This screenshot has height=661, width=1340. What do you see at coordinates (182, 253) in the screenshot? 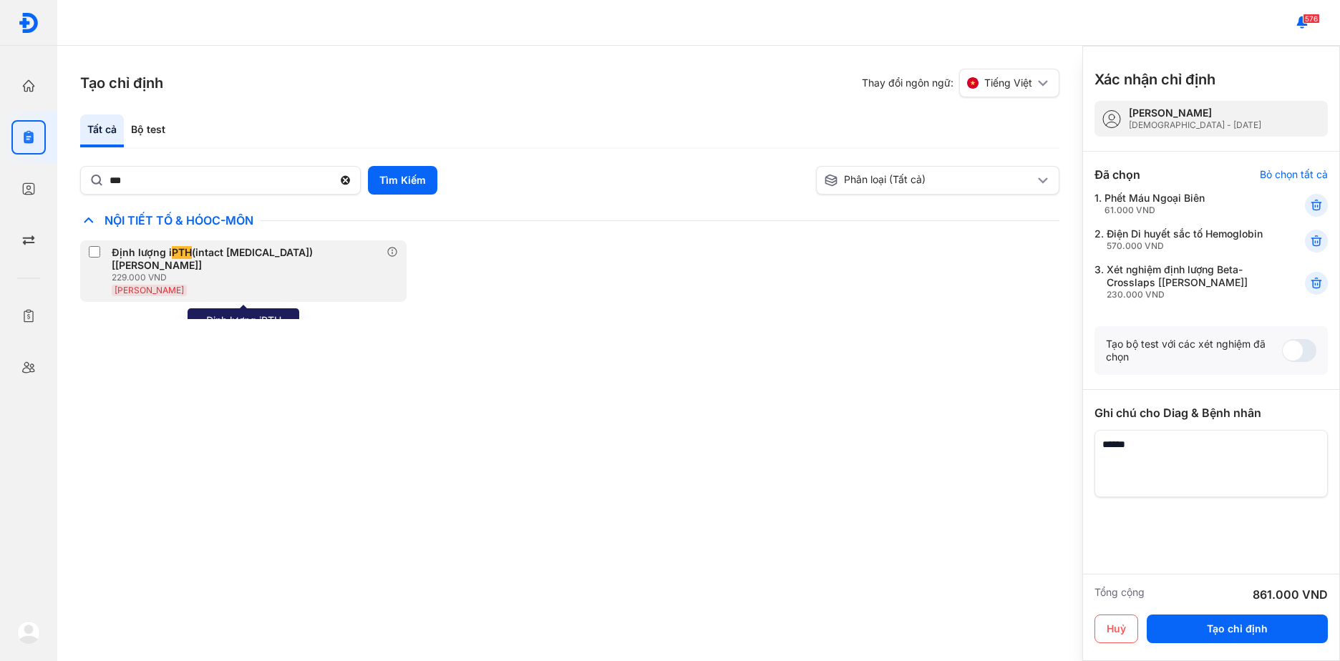
I see `span: PTH` at bounding box center [182, 253].